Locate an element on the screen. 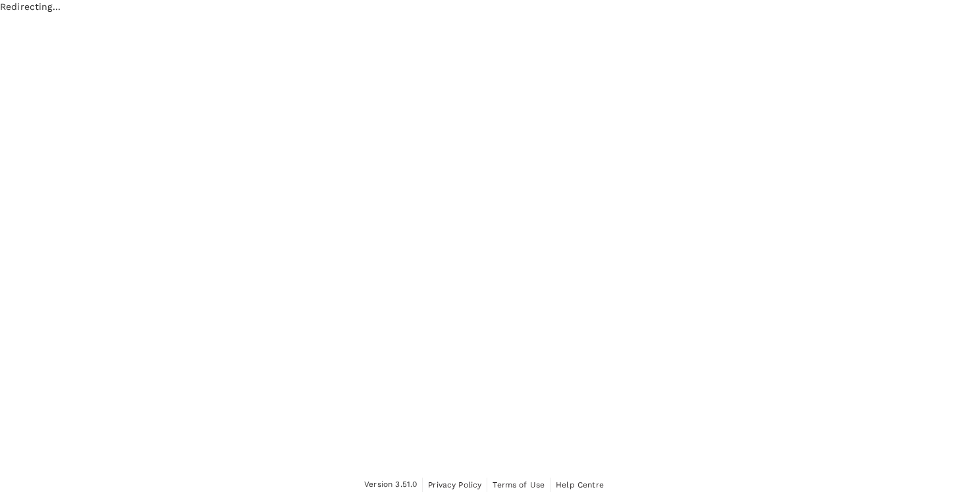 The image size is (968, 502). span: Terms of Use is located at coordinates (518, 485).